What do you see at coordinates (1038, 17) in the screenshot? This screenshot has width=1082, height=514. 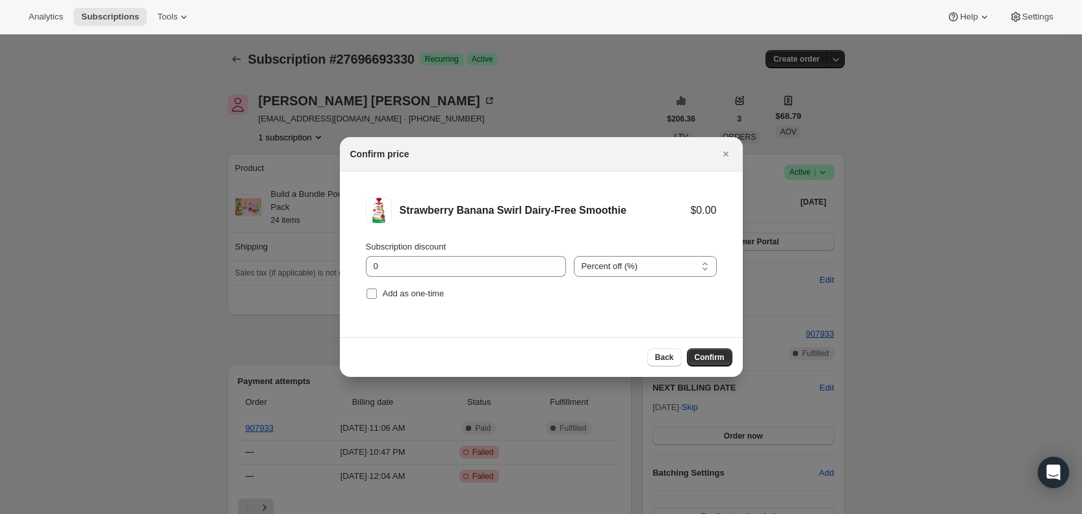 I see `span: Settings` at bounding box center [1038, 17].